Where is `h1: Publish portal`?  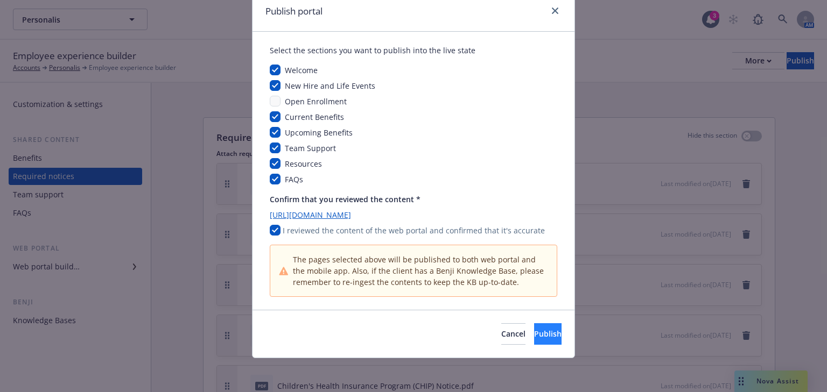
h1: Publish portal is located at coordinates (294, 11).